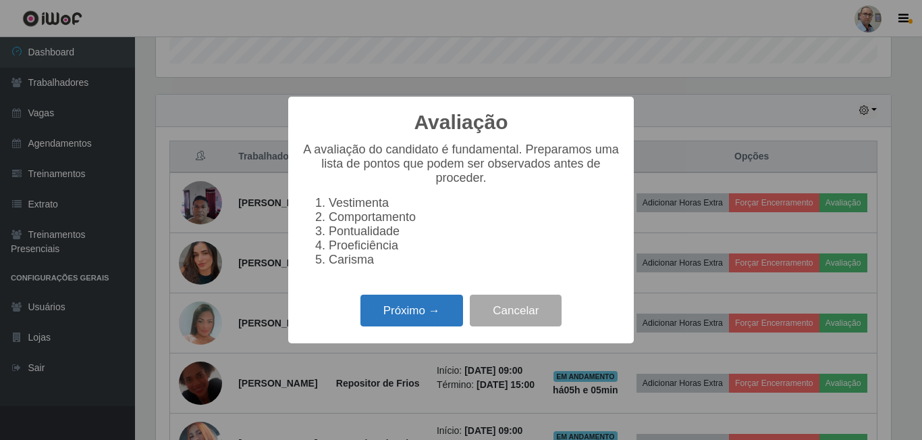 This screenshot has height=440, width=922. I want to click on li: Proeficiência, so click(475, 245).